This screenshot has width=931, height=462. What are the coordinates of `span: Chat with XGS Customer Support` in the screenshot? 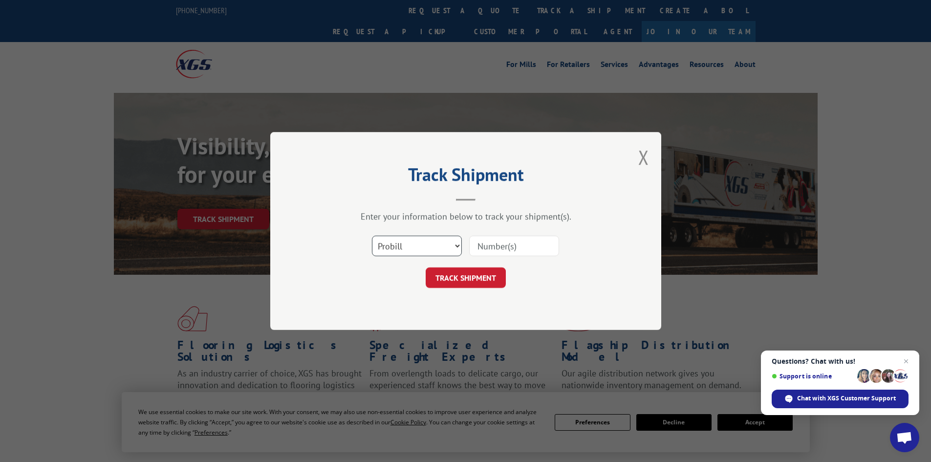 It's located at (846, 398).